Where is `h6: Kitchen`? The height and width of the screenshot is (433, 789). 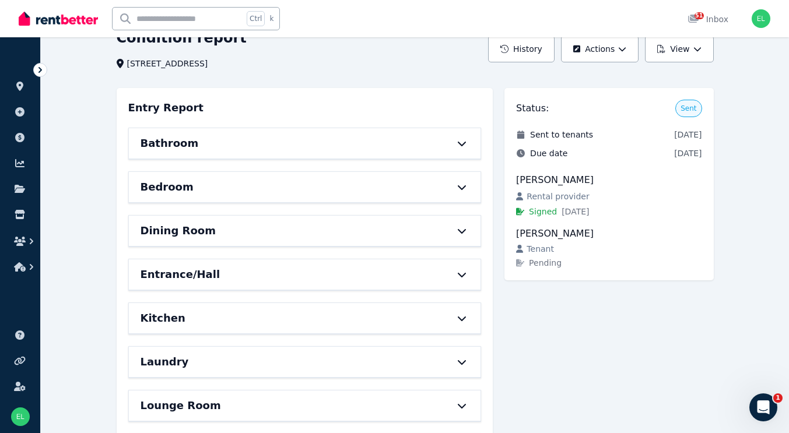
h6: Kitchen is located at coordinates (163, 318).